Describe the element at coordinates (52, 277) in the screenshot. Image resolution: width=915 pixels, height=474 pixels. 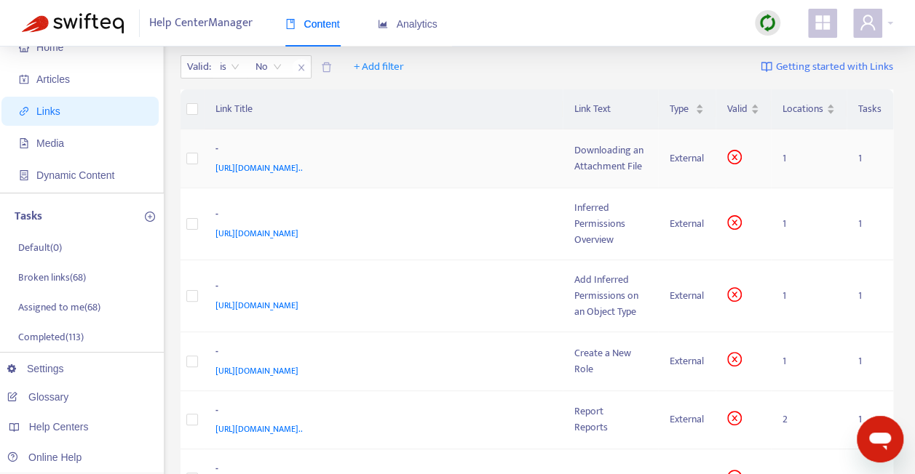
I see `p: Broken links ( 68 )` at that location.